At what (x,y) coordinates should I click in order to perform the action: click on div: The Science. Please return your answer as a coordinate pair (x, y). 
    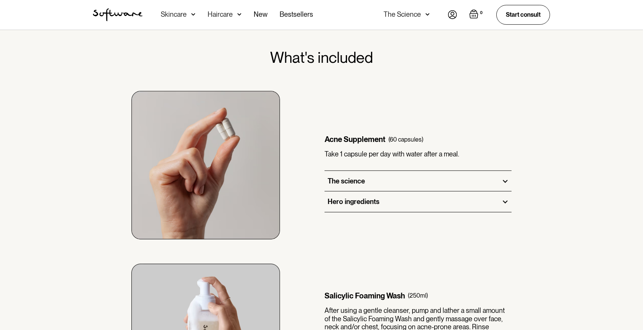
    Looking at the image, I should click on (402, 14).